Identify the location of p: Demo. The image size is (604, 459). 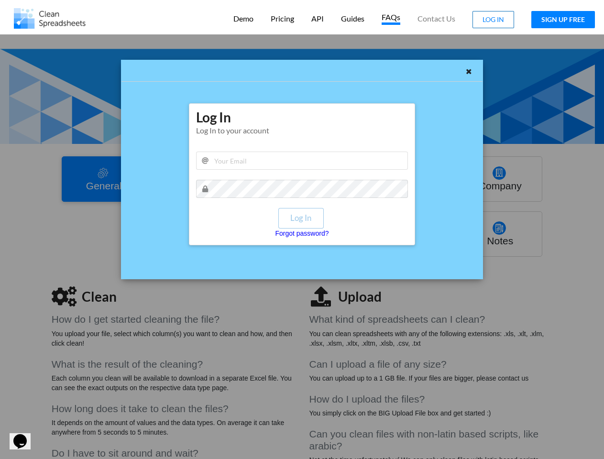
(244, 19).